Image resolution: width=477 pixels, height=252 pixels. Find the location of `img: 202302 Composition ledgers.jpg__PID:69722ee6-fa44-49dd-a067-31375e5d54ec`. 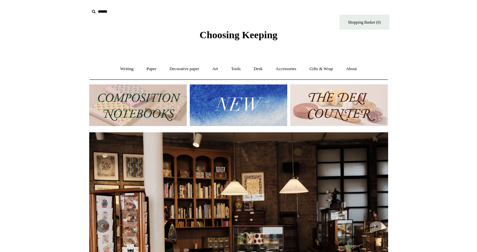

img: 202302 Composition ledgers.jpg__PID:69722ee6-fa44-49dd-a067-31375e5d54ec is located at coordinates (138, 105).